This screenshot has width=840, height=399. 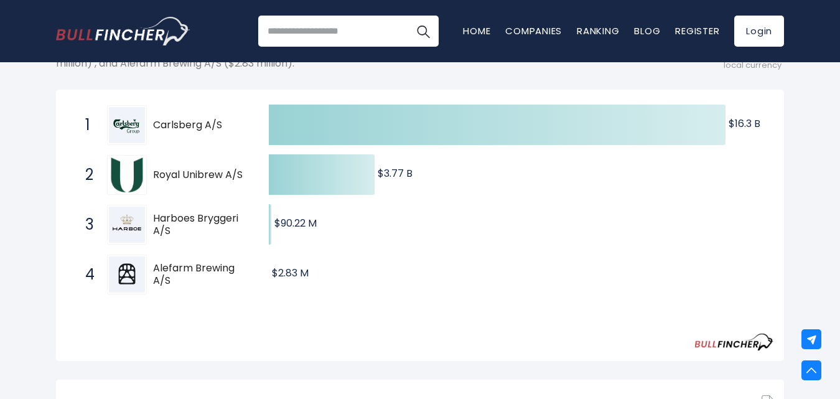 What do you see at coordinates (598, 30) in the screenshot?
I see `a: Ranking` at bounding box center [598, 30].